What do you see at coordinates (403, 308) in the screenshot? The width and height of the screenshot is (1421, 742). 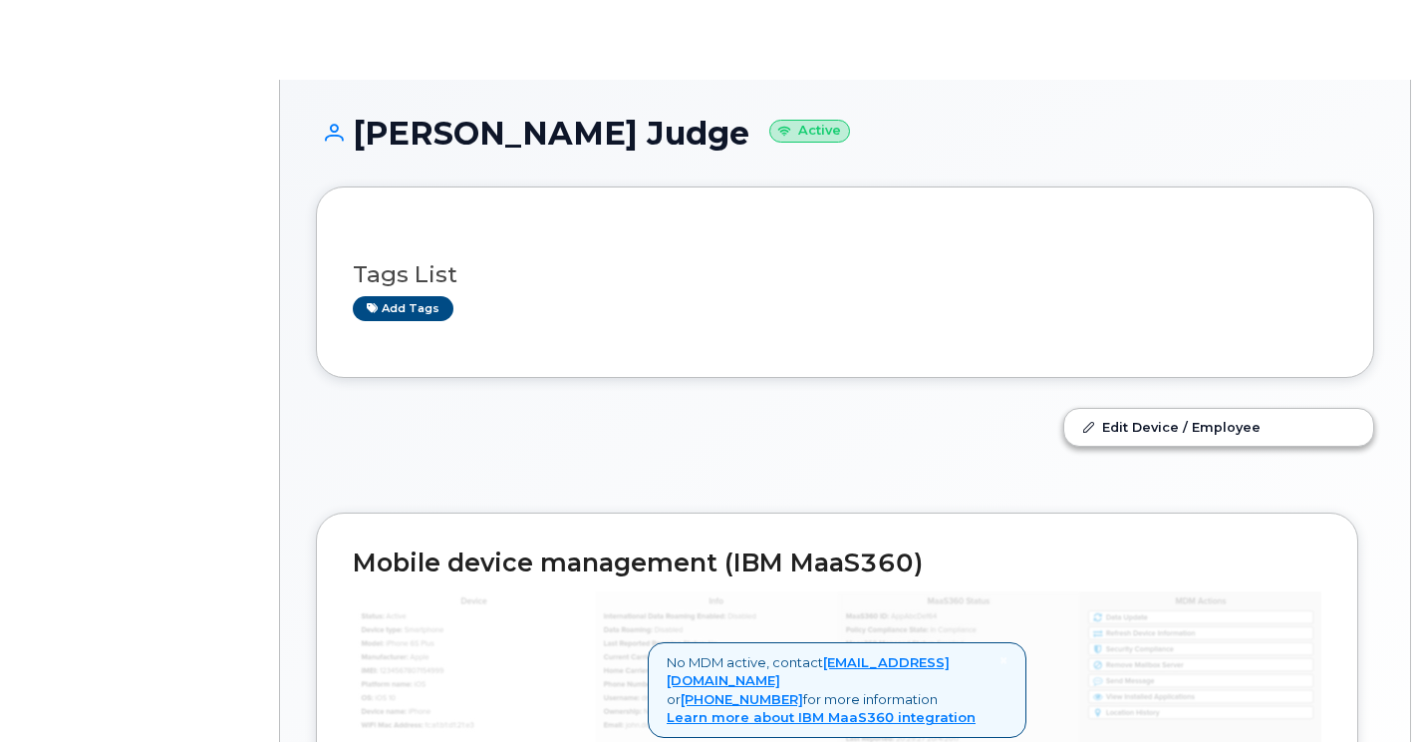 I see `a: Add tags` at bounding box center [403, 308].